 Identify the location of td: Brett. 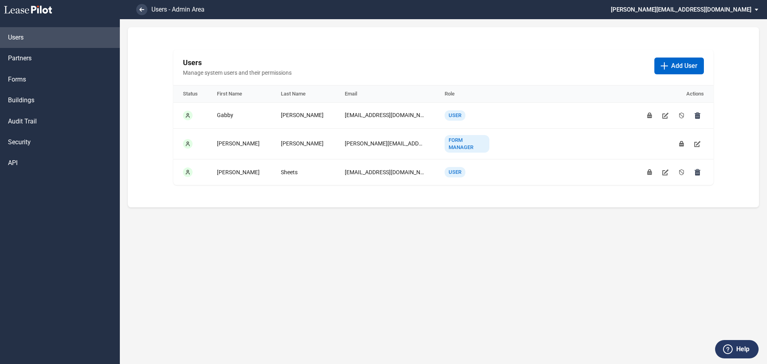
(239, 172).